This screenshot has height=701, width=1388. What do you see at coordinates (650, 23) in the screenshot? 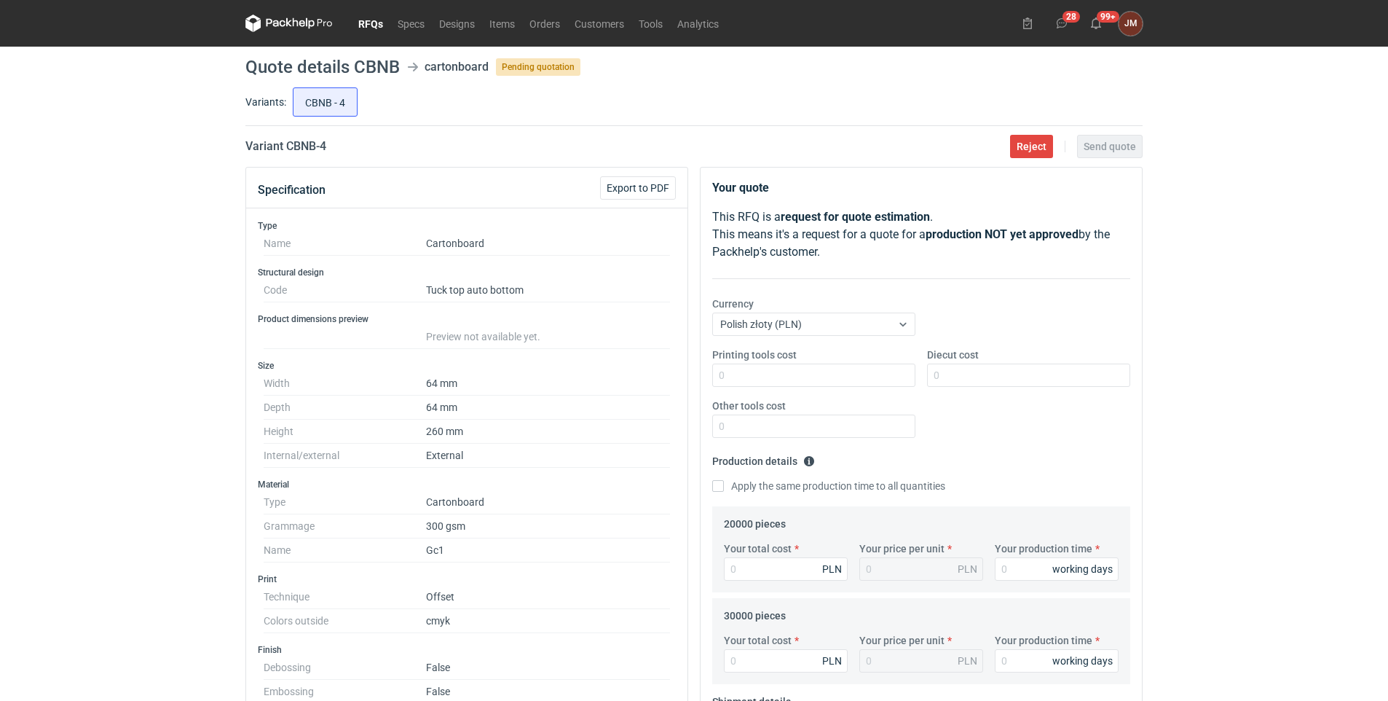
I see `a: Tools` at bounding box center [650, 23].